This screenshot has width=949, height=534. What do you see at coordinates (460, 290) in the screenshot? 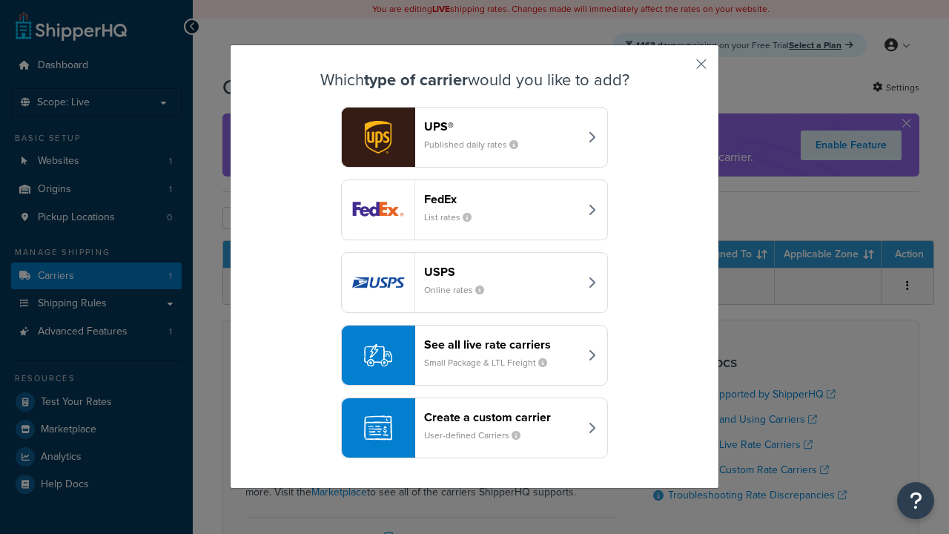
I see `small: Online rates` at bounding box center [460, 290].